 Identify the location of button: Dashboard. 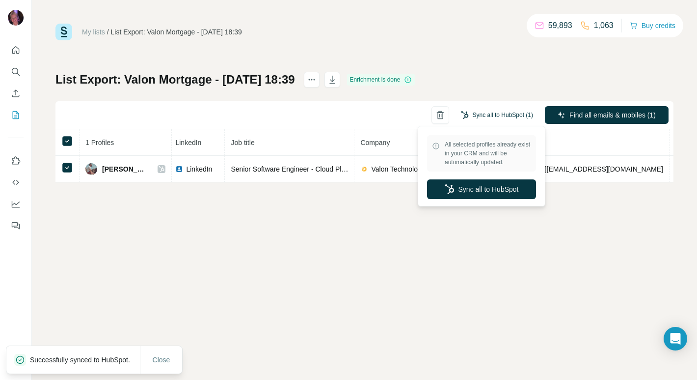
(16, 204).